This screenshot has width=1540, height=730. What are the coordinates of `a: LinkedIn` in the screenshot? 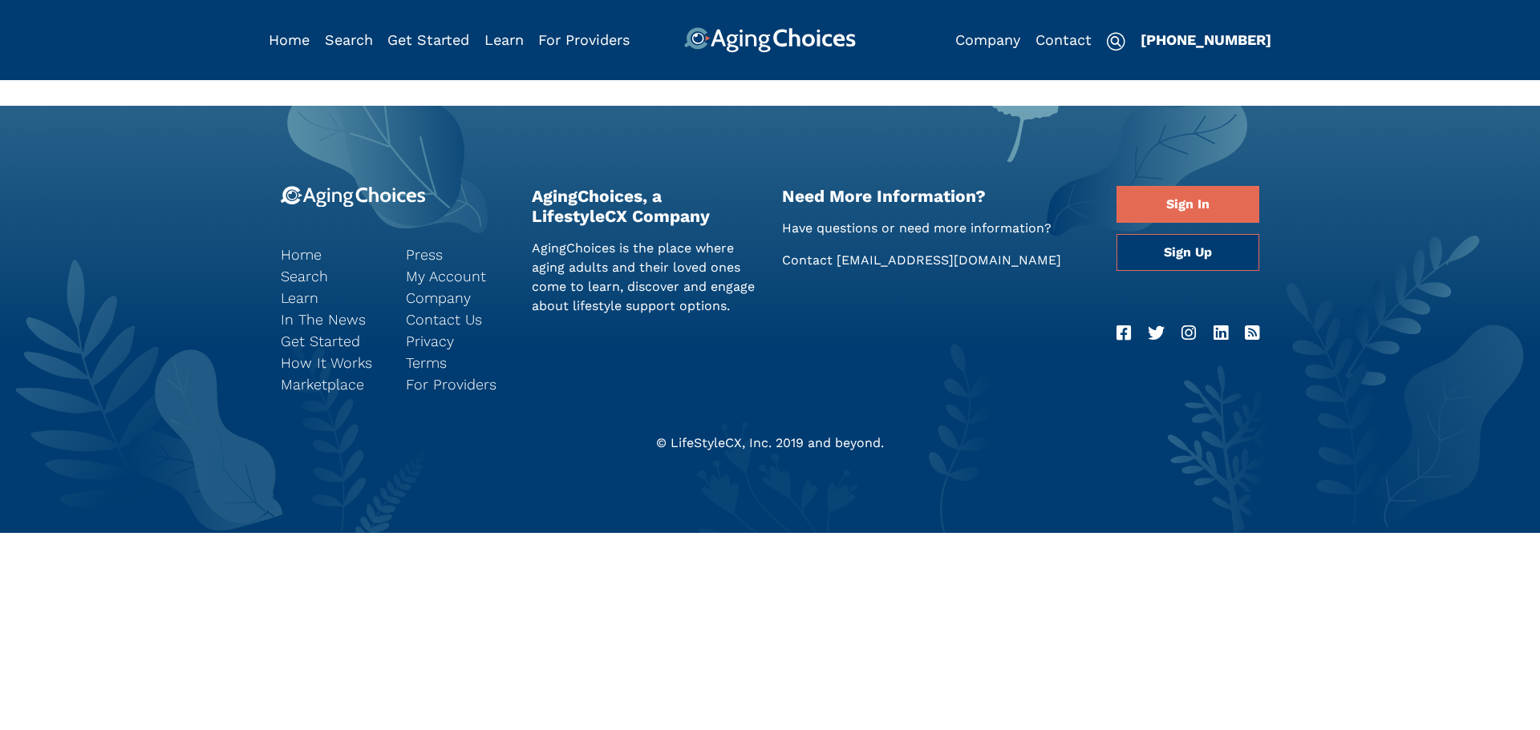 It's located at (1220, 334).